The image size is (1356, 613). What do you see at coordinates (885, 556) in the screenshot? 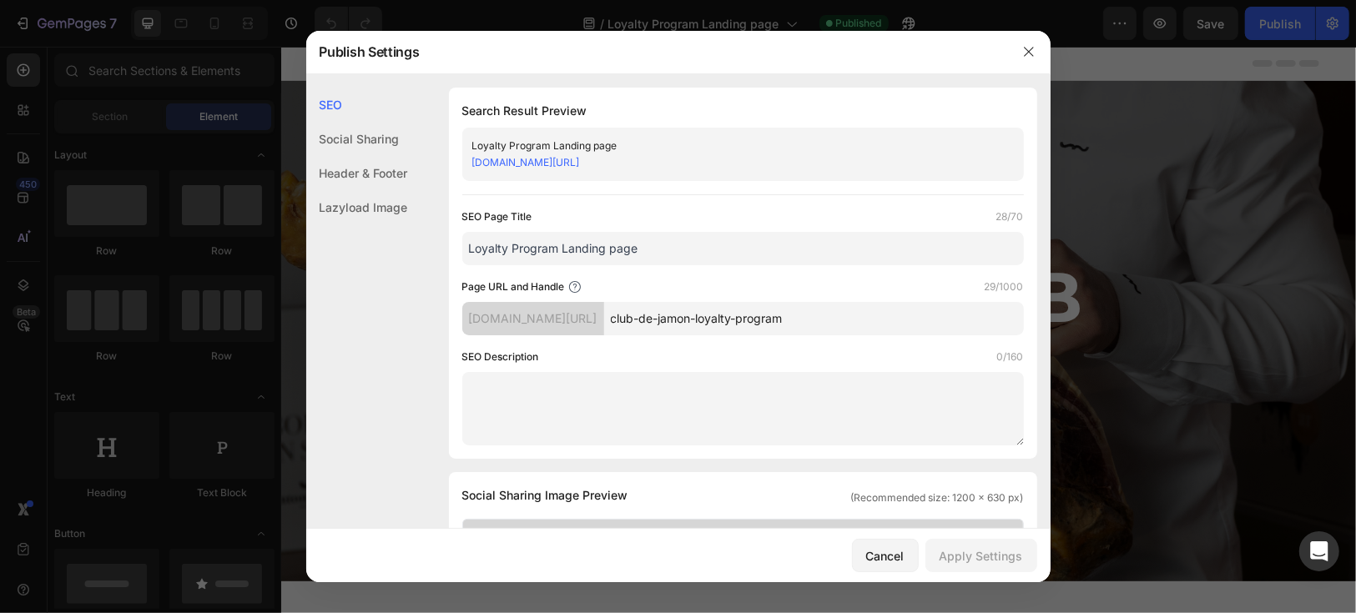
I see `button: Cancel` at bounding box center [885, 556].